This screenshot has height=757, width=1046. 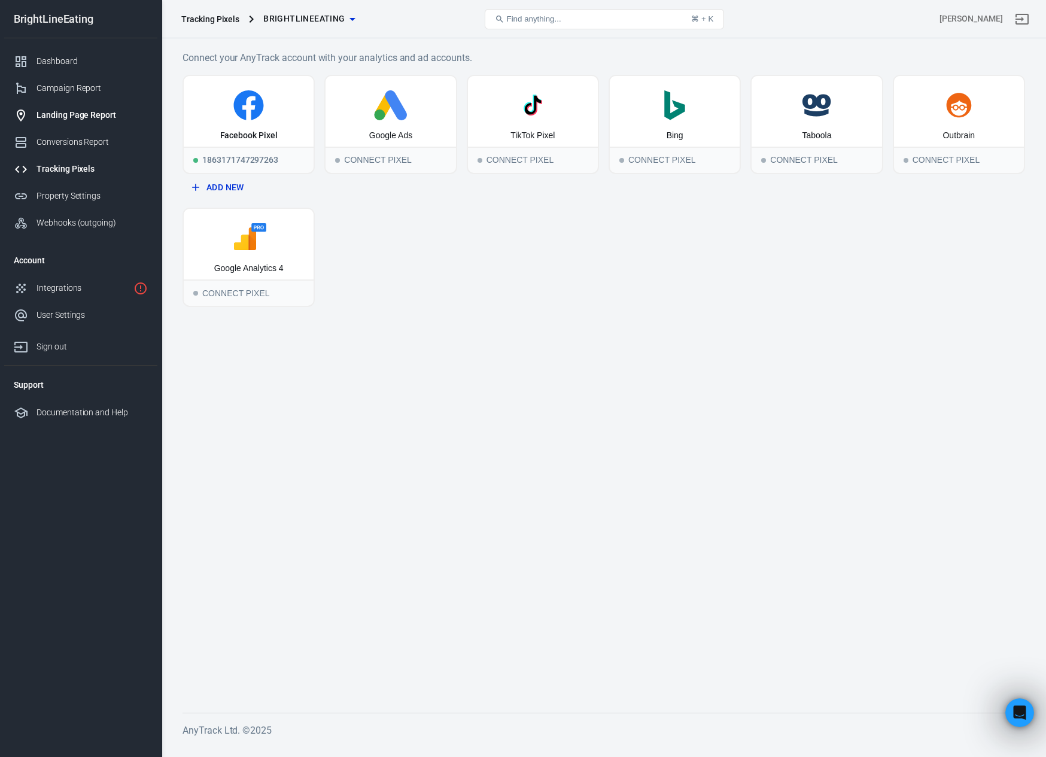 I want to click on h6: Connect your AnyTrack account with your analytics and ad accounts., so click(x=604, y=57).